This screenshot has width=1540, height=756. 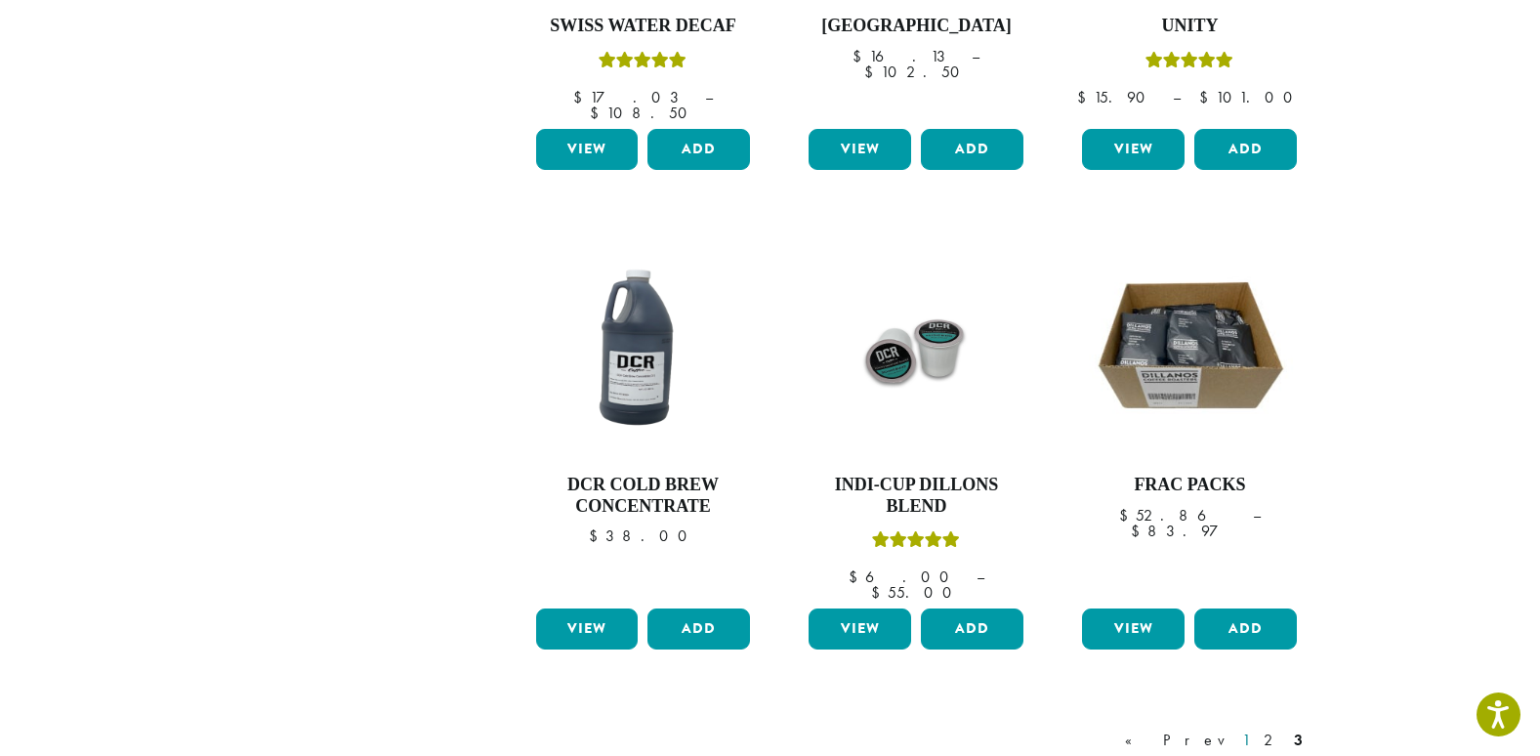 I want to click on bdi: 55.00, so click(x=916, y=592).